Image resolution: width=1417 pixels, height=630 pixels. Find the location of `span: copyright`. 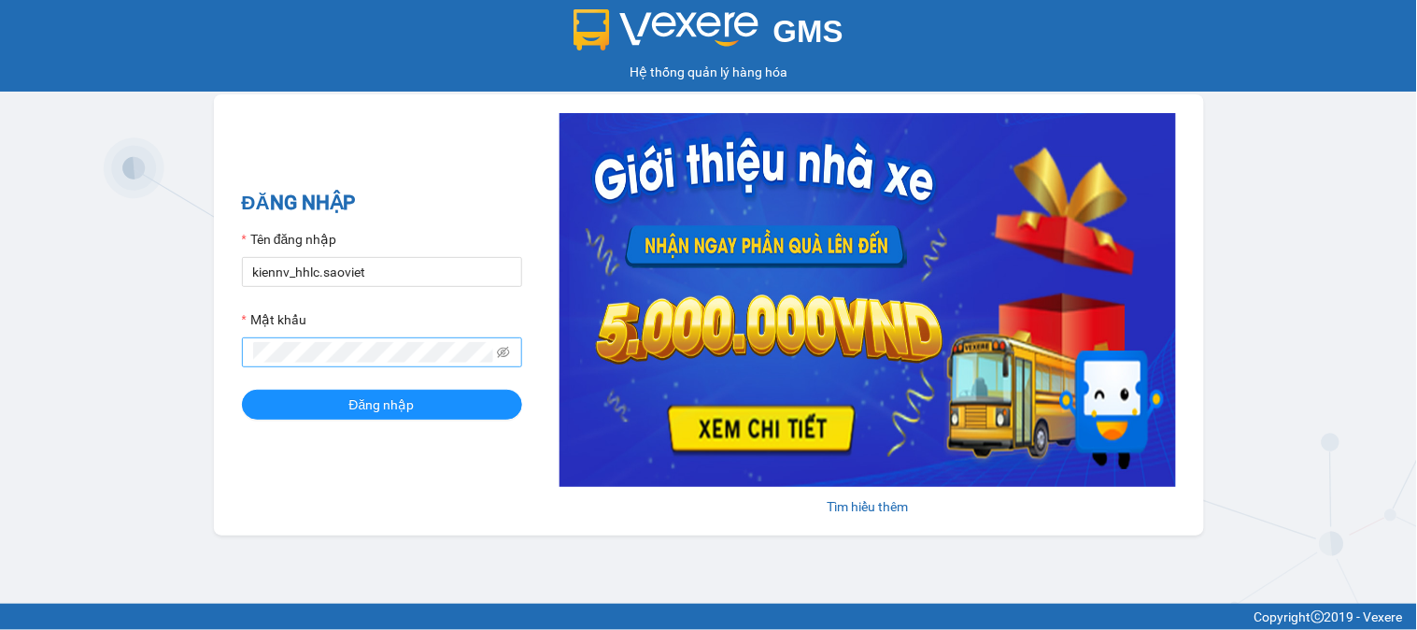

span: copyright is located at coordinates (1318, 616).